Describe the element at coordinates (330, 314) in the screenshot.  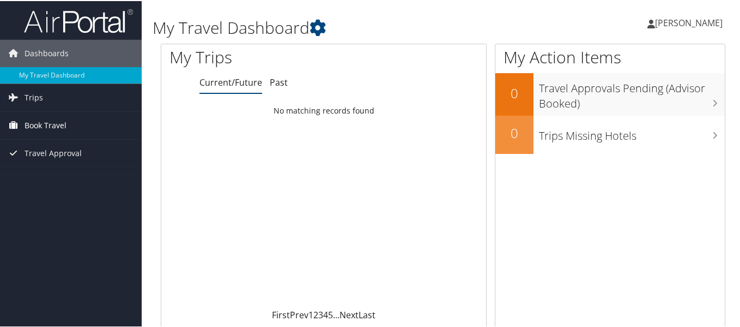
I see `a: 5` at that location.